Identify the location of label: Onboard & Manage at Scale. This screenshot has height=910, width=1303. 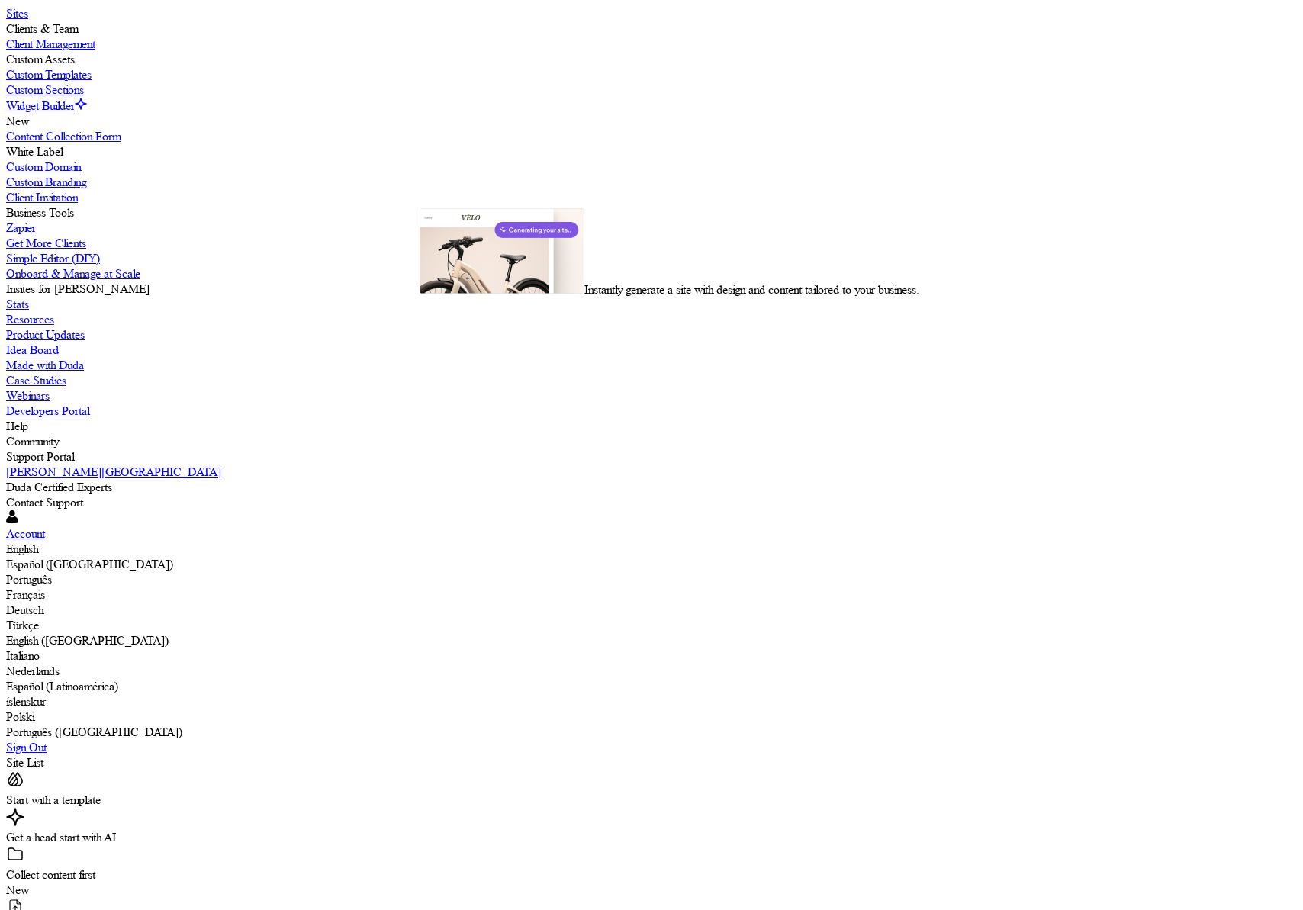
(73, 273).